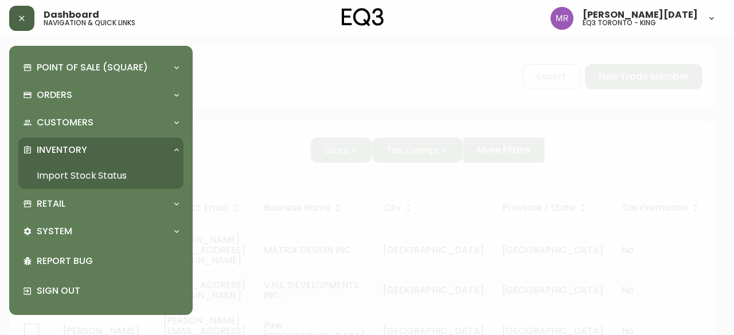 Image resolution: width=734 pixels, height=335 pixels. I want to click on div: Customers, so click(101, 123).